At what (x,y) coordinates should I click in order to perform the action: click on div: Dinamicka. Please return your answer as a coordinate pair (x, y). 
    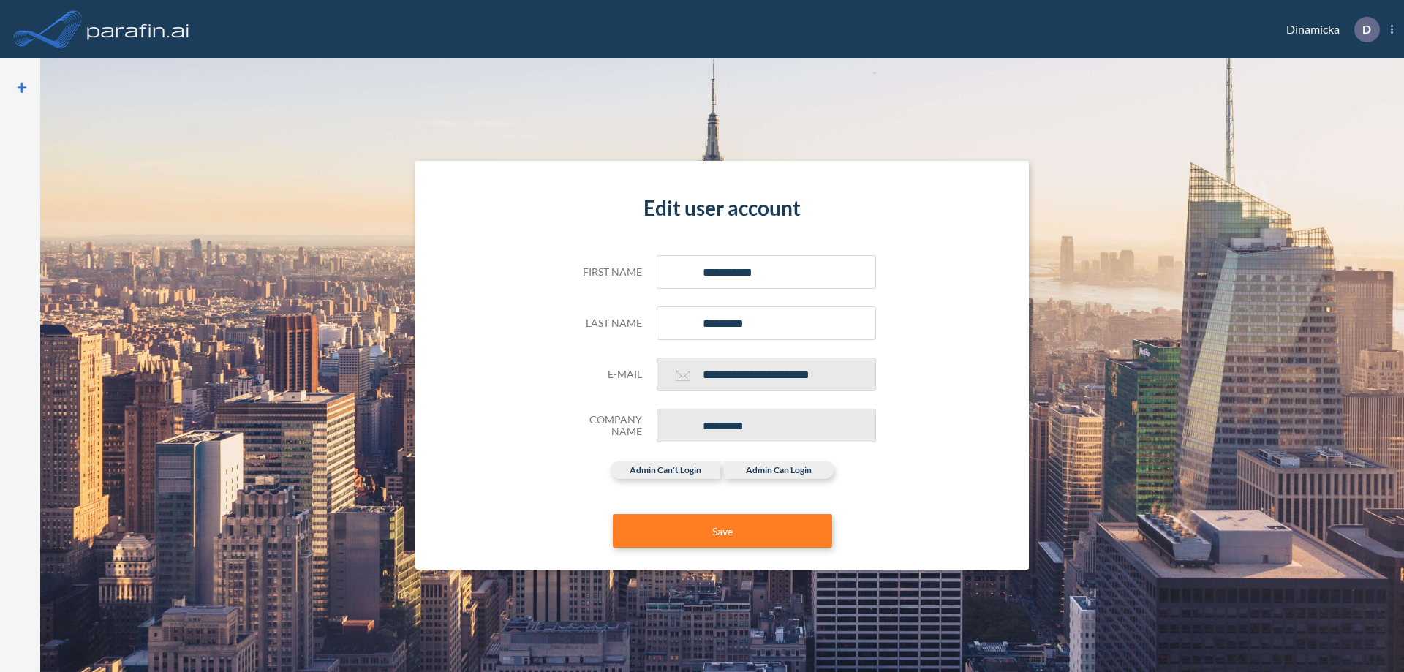
    Looking at the image, I should click on (1328, 29).